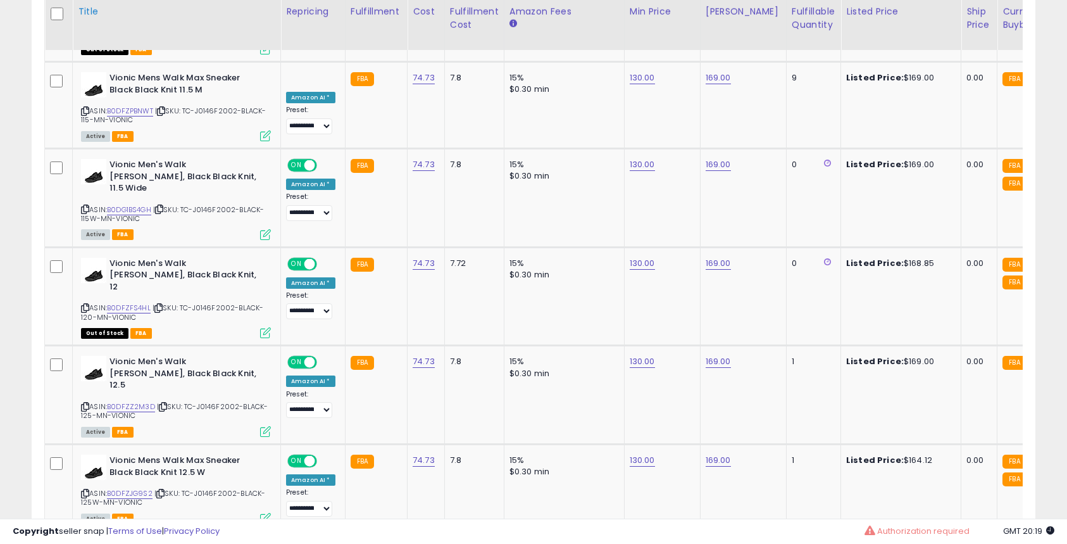  I want to click on div: seller snap | |, so click(116, 531).